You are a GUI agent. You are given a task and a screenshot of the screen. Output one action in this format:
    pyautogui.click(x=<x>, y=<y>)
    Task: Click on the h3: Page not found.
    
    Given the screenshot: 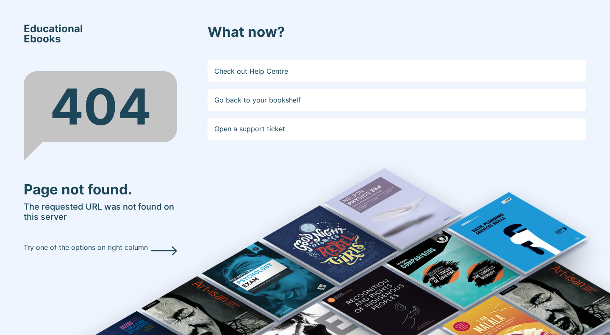 What is the action you would take?
    pyautogui.click(x=100, y=190)
    